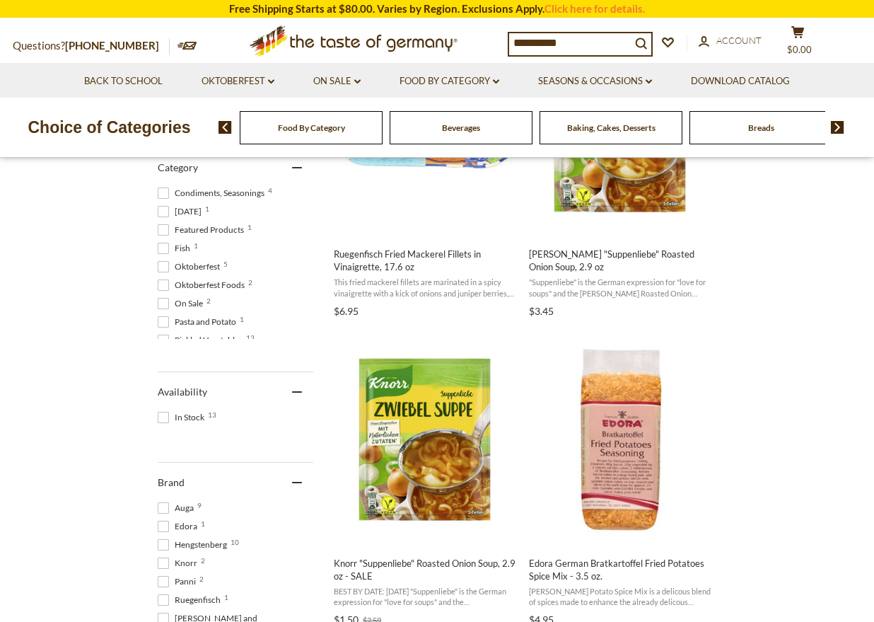 This screenshot has width=874, height=622. Describe the element at coordinates (730, 41) in the screenshot. I see `a: Account` at that location.